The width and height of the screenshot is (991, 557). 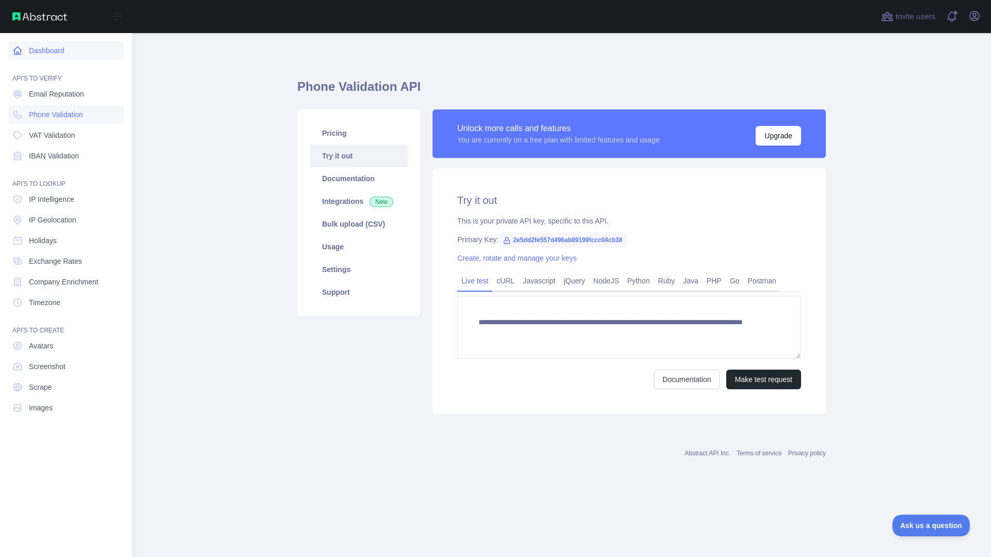 I want to click on a: Settings, so click(x=359, y=269).